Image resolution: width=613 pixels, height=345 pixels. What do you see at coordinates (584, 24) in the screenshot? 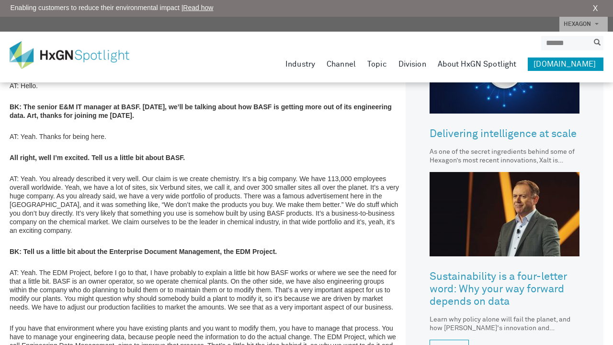
I see `a: HEXAGON` at bounding box center [584, 24].